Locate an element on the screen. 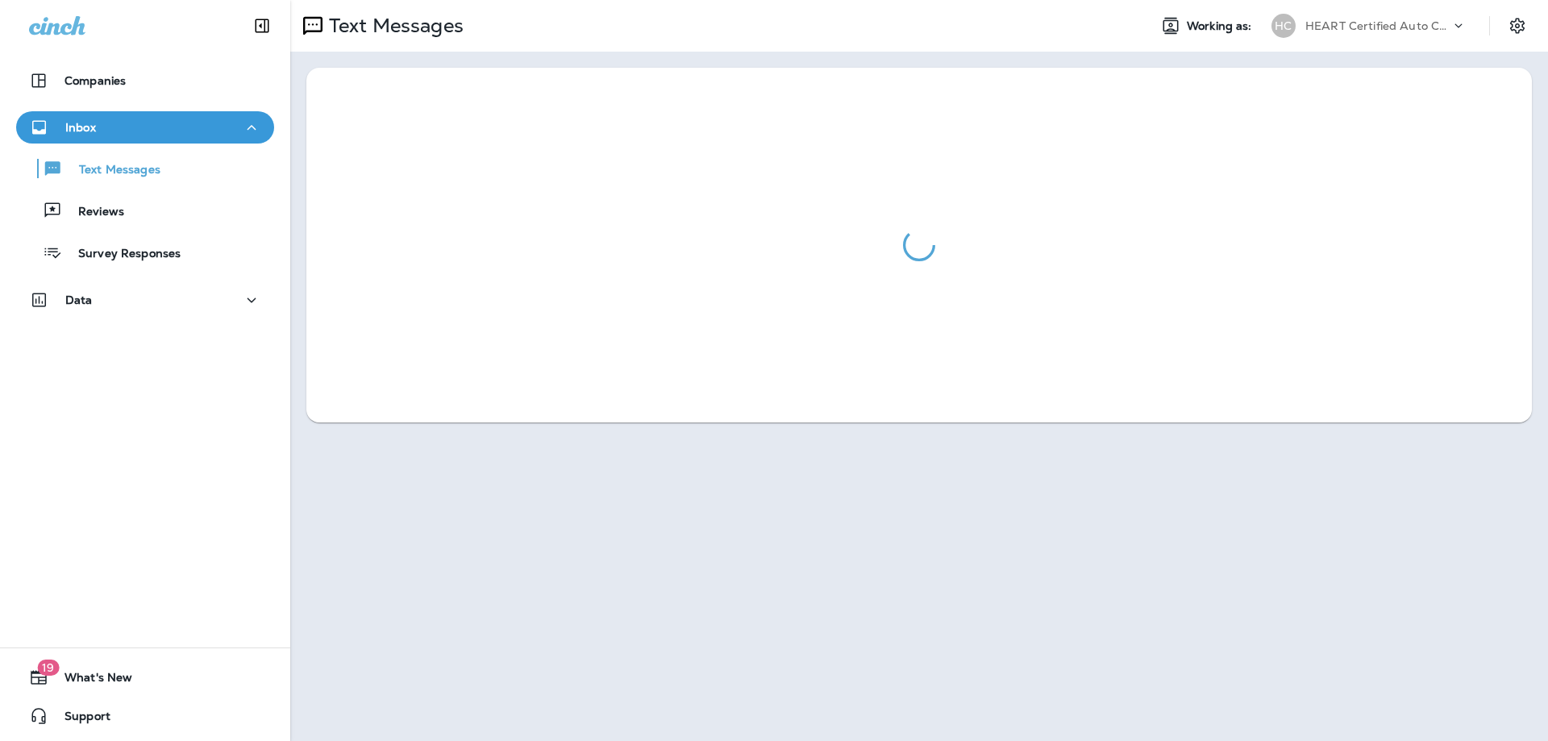 This screenshot has width=1548, height=741. p: HEART Certified Auto Care is located at coordinates (1378, 26).